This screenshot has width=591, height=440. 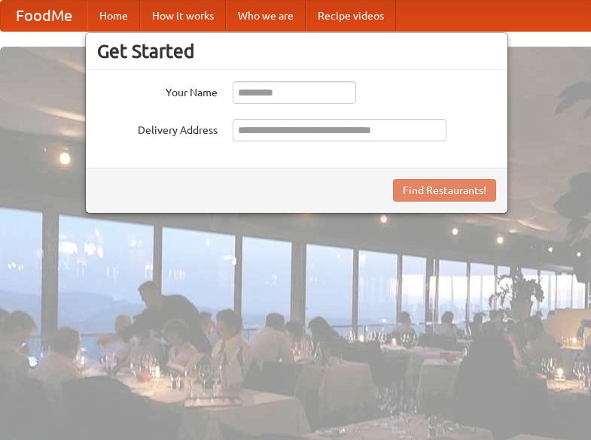 What do you see at coordinates (114, 16) in the screenshot?
I see `a: Home` at bounding box center [114, 16].